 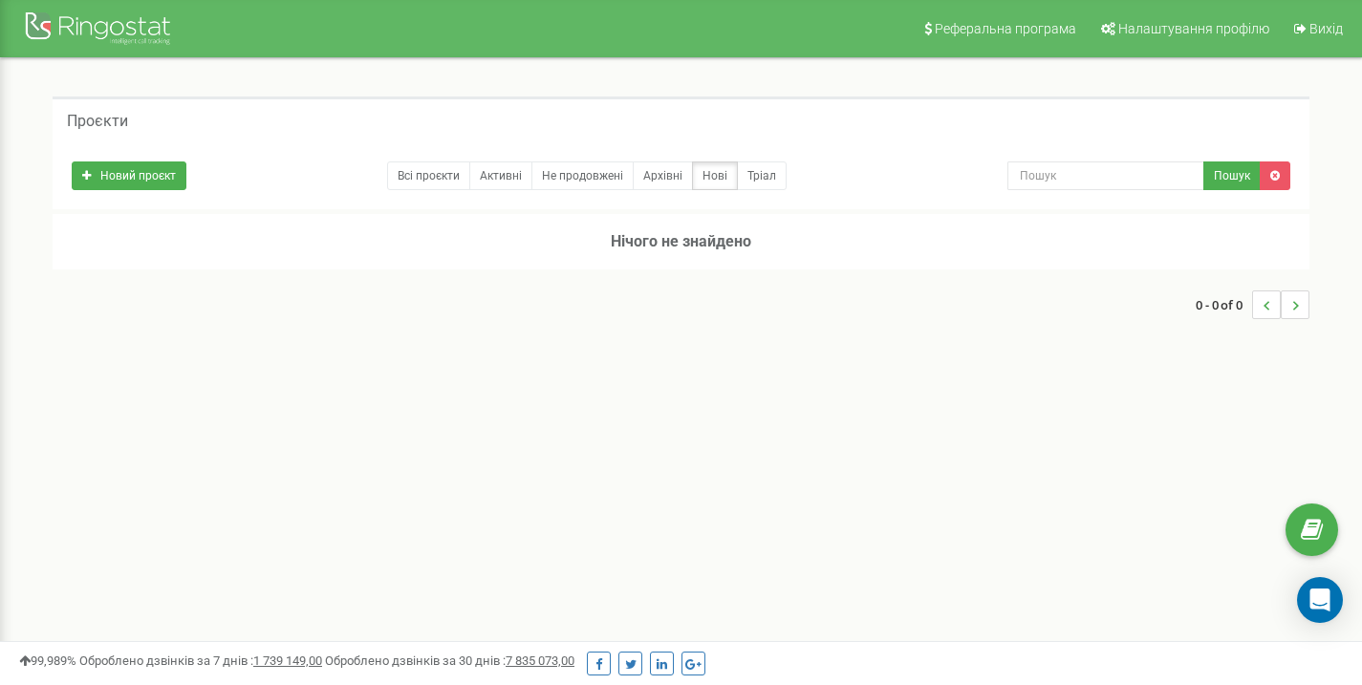 I want to click on span: 0 - 0 of 0, so click(x=1223, y=305).